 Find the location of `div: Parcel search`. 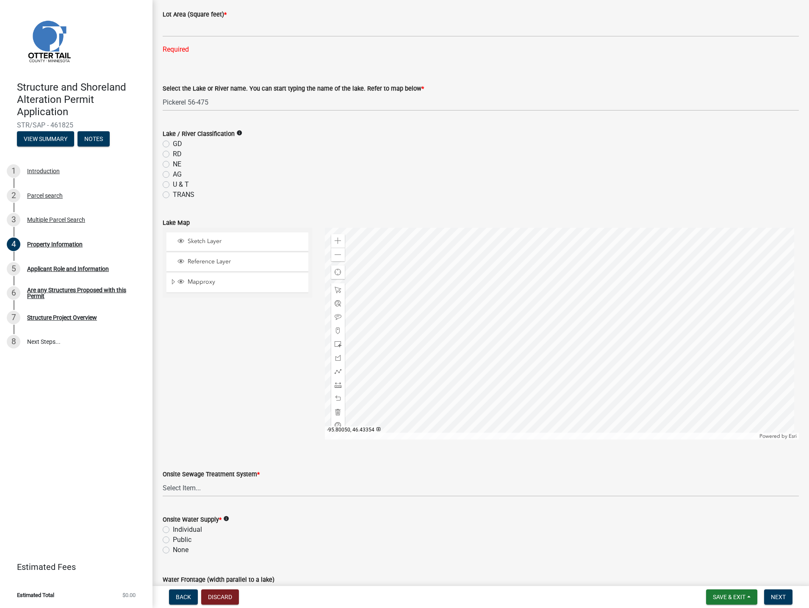

div: Parcel search is located at coordinates (45, 196).